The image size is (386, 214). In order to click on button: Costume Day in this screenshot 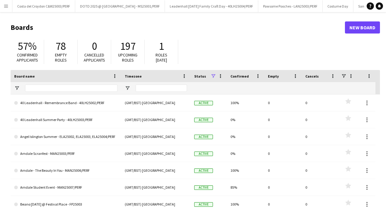, I will do `click(338, 6)`.